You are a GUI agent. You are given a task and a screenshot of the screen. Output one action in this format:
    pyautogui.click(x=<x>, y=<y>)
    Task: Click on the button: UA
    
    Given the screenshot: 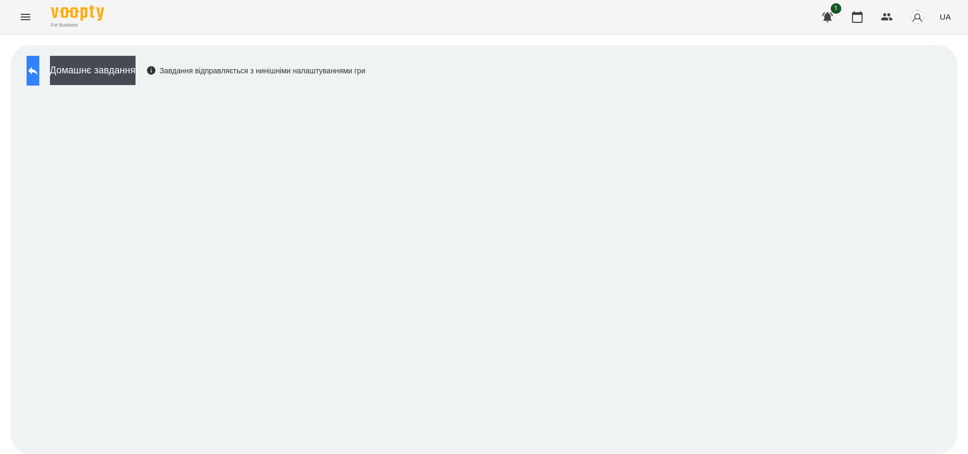 What is the action you would take?
    pyautogui.click(x=945, y=16)
    